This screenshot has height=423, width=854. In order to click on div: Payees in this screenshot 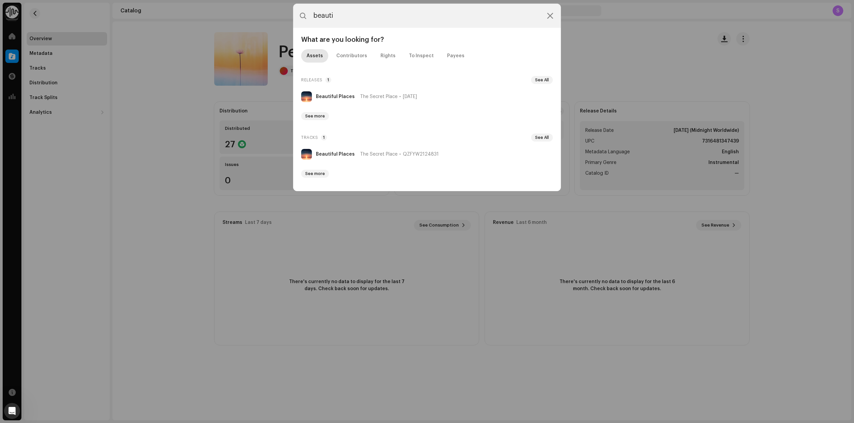, I will do `click(456, 56)`.